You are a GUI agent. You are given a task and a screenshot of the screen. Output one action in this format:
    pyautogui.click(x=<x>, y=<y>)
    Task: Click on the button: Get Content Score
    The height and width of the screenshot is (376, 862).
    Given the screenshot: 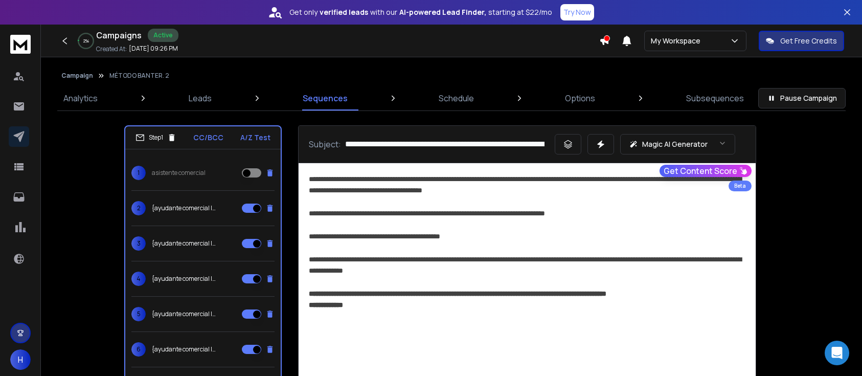 What is the action you would take?
    pyautogui.click(x=706, y=171)
    